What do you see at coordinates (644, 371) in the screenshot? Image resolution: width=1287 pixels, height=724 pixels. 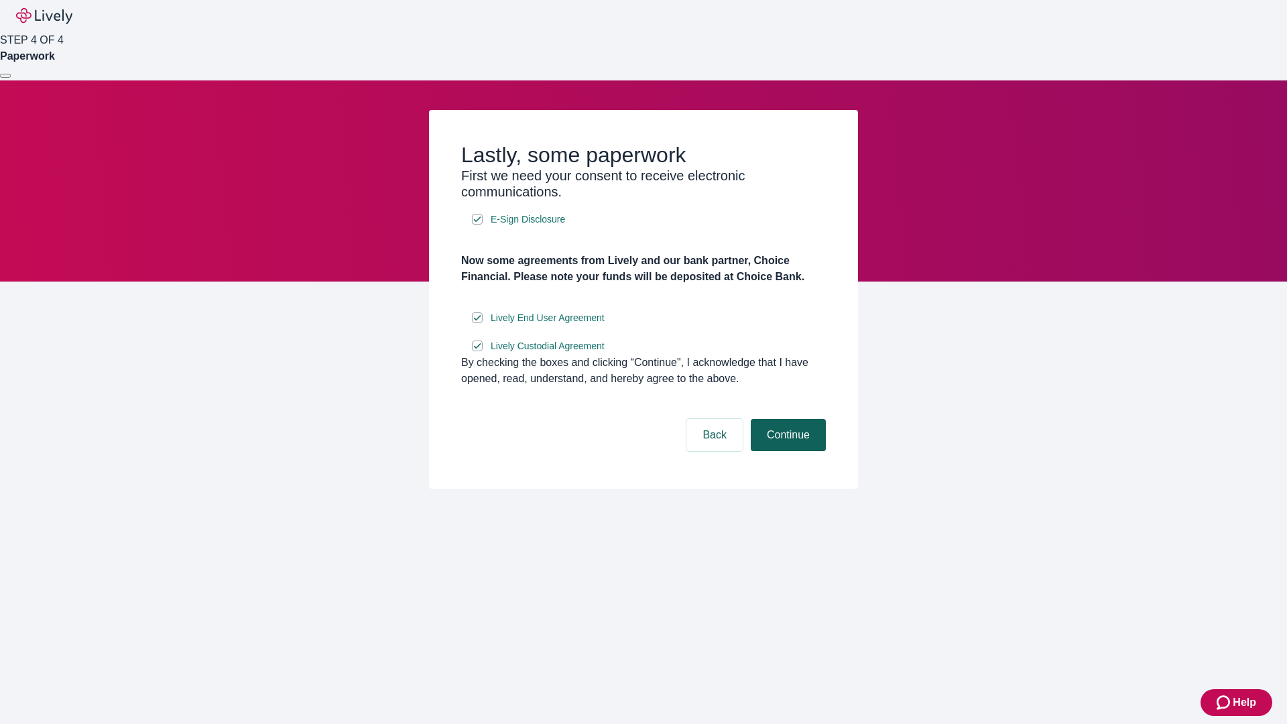 I see `div: By checking the boxes and clicking “Continue", I acknowledge that I have opened, read, understand...` at bounding box center [644, 371].